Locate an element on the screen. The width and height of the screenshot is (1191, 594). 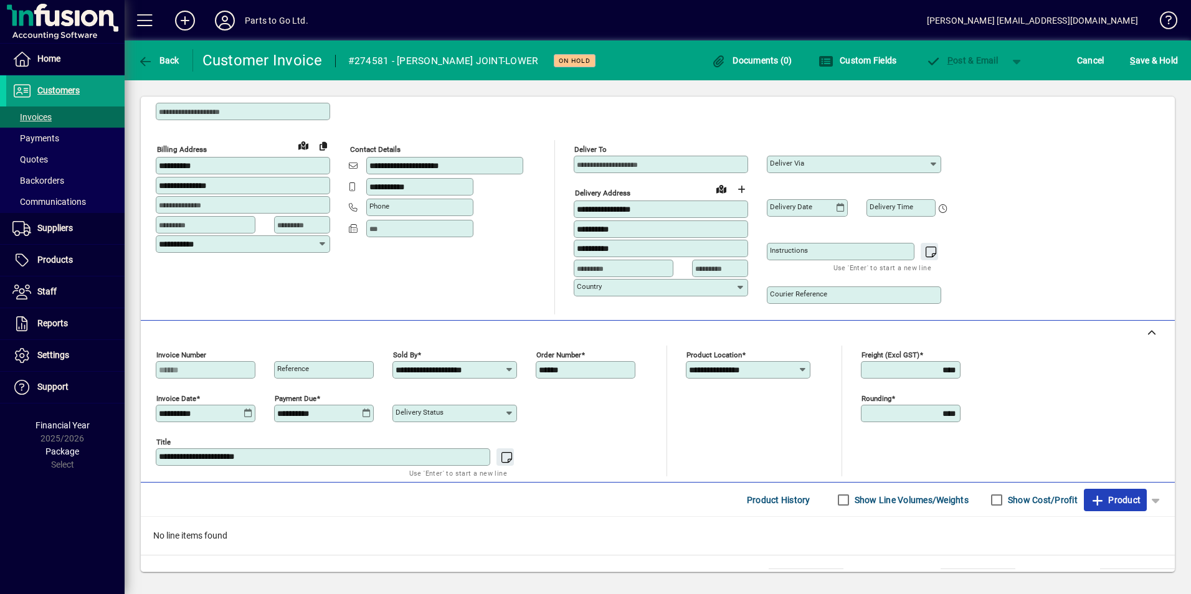
button: Post & Email is located at coordinates (962, 60).